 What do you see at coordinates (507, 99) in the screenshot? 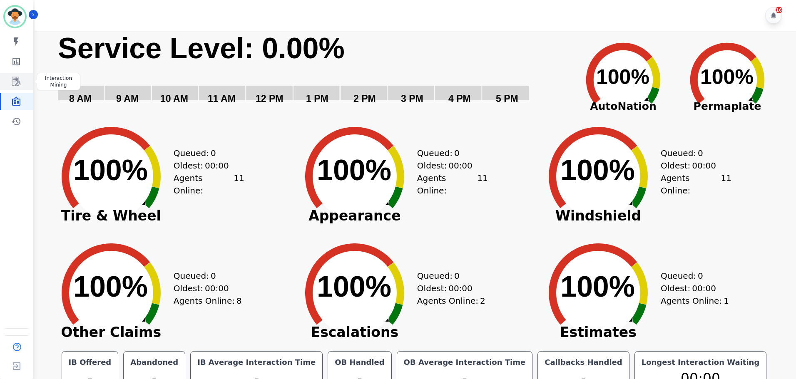
I see `text: 5 PM` at bounding box center [507, 99].